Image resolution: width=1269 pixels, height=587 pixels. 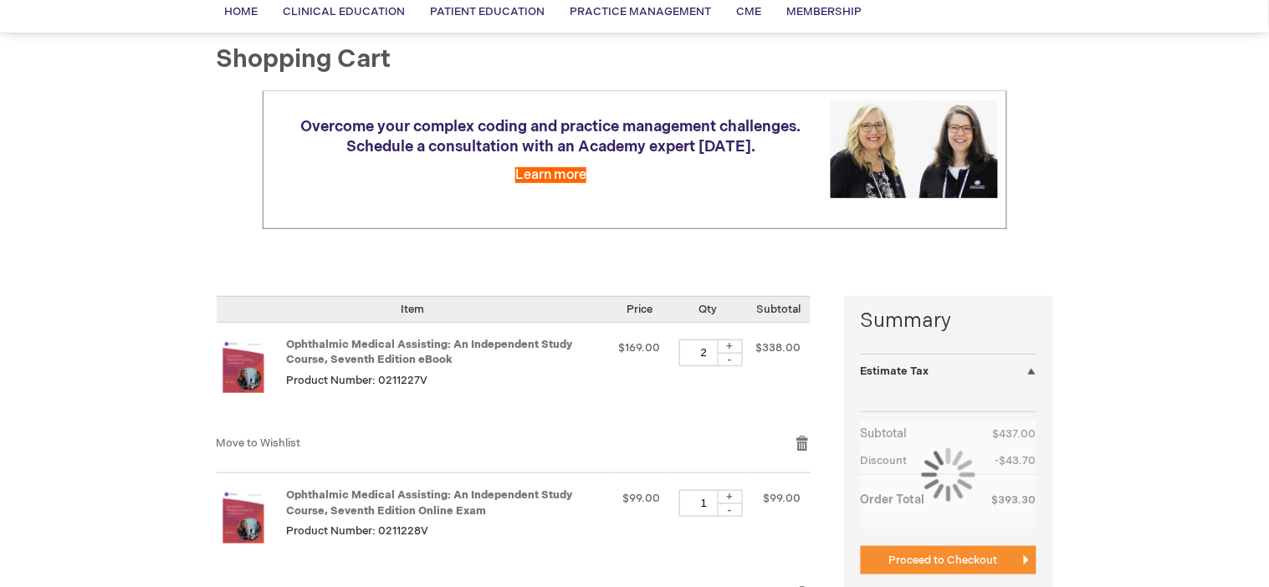 I want to click on span: Product Number: 0211228V, so click(x=358, y=531).